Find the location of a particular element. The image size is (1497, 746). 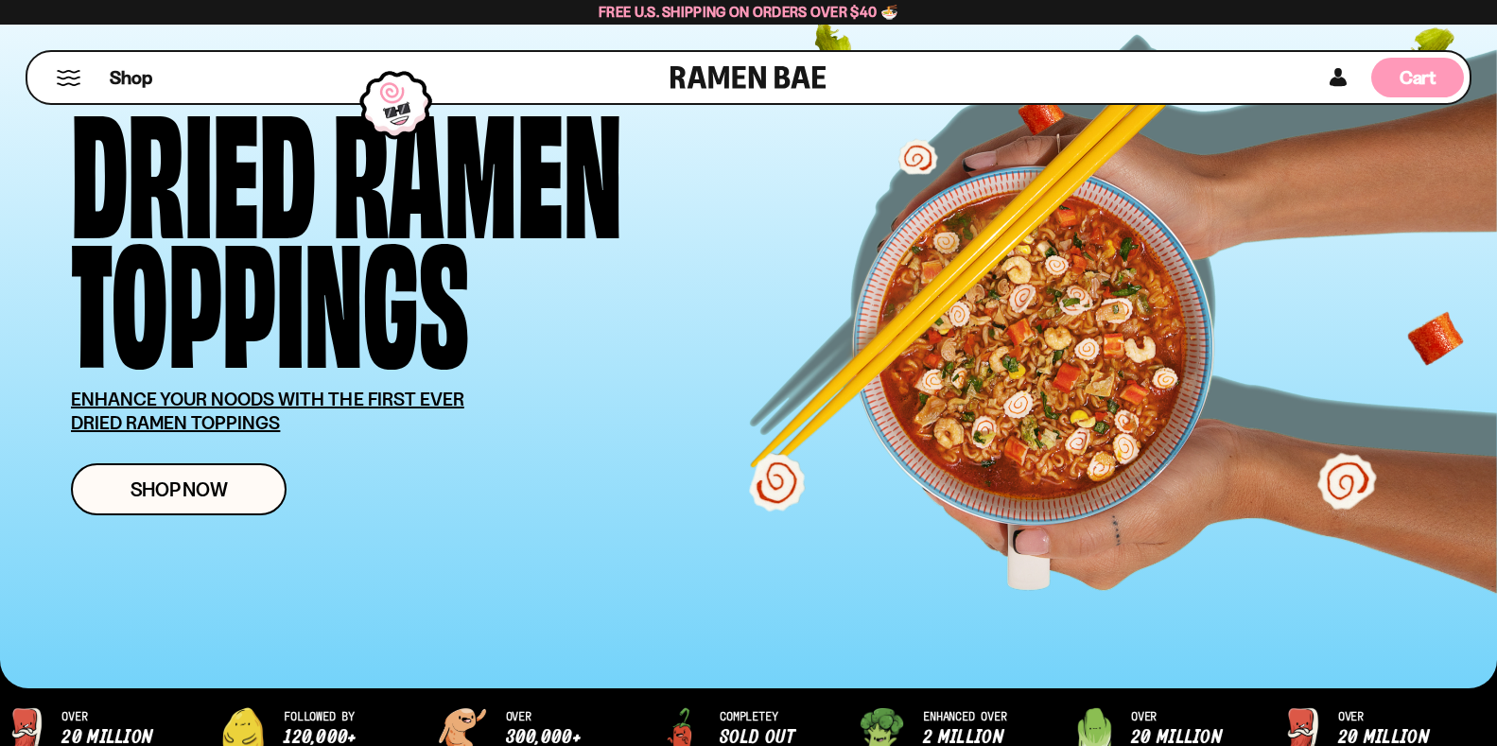

div: Ramen is located at coordinates (478, 165).